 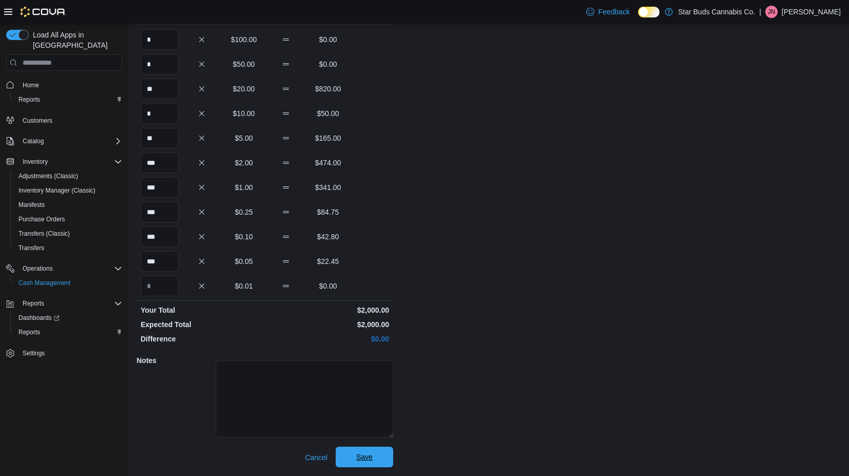 What do you see at coordinates (44, 234) in the screenshot?
I see `a: Transfers (Classic)` at bounding box center [44, 234].